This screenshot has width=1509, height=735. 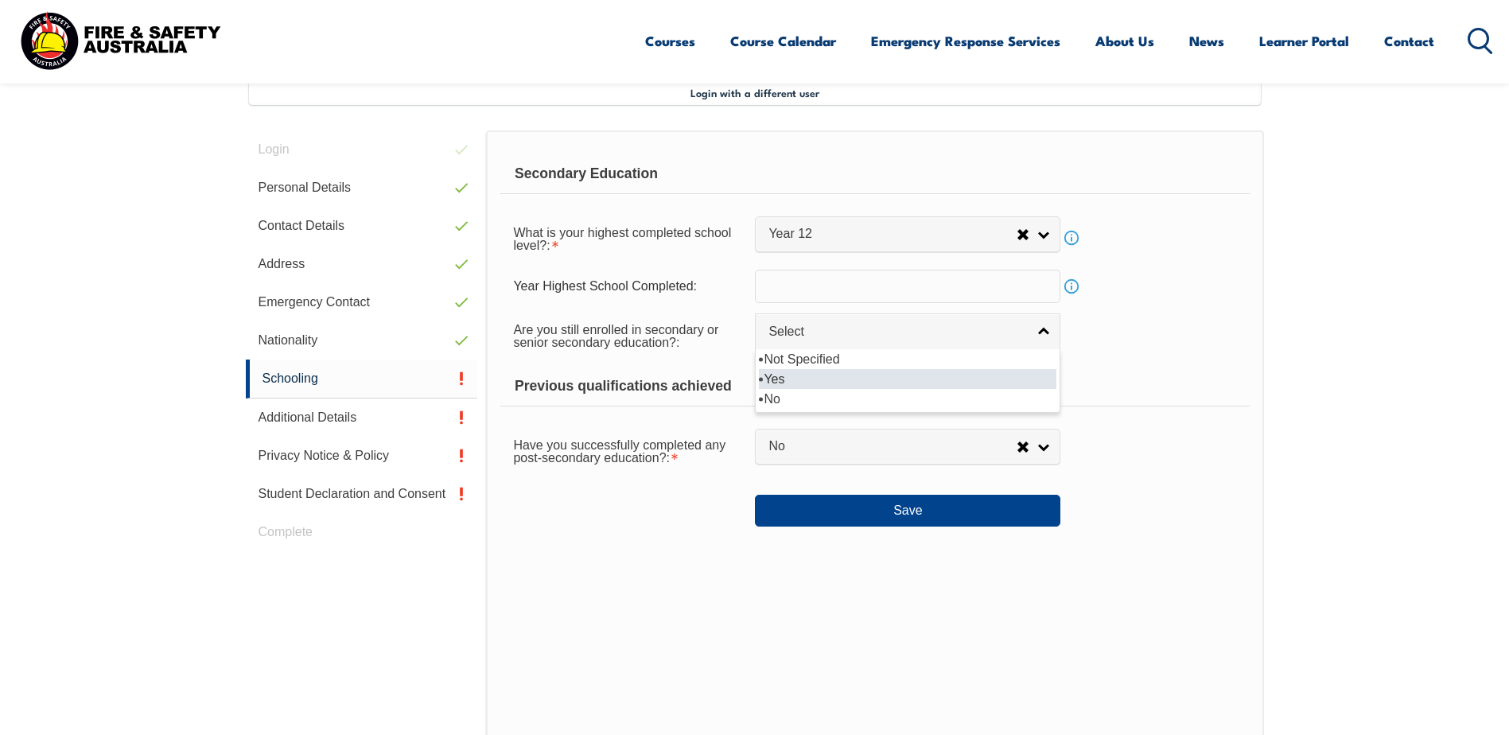 I want to click on a: Learner Portal, so click(x=1304, y=41).